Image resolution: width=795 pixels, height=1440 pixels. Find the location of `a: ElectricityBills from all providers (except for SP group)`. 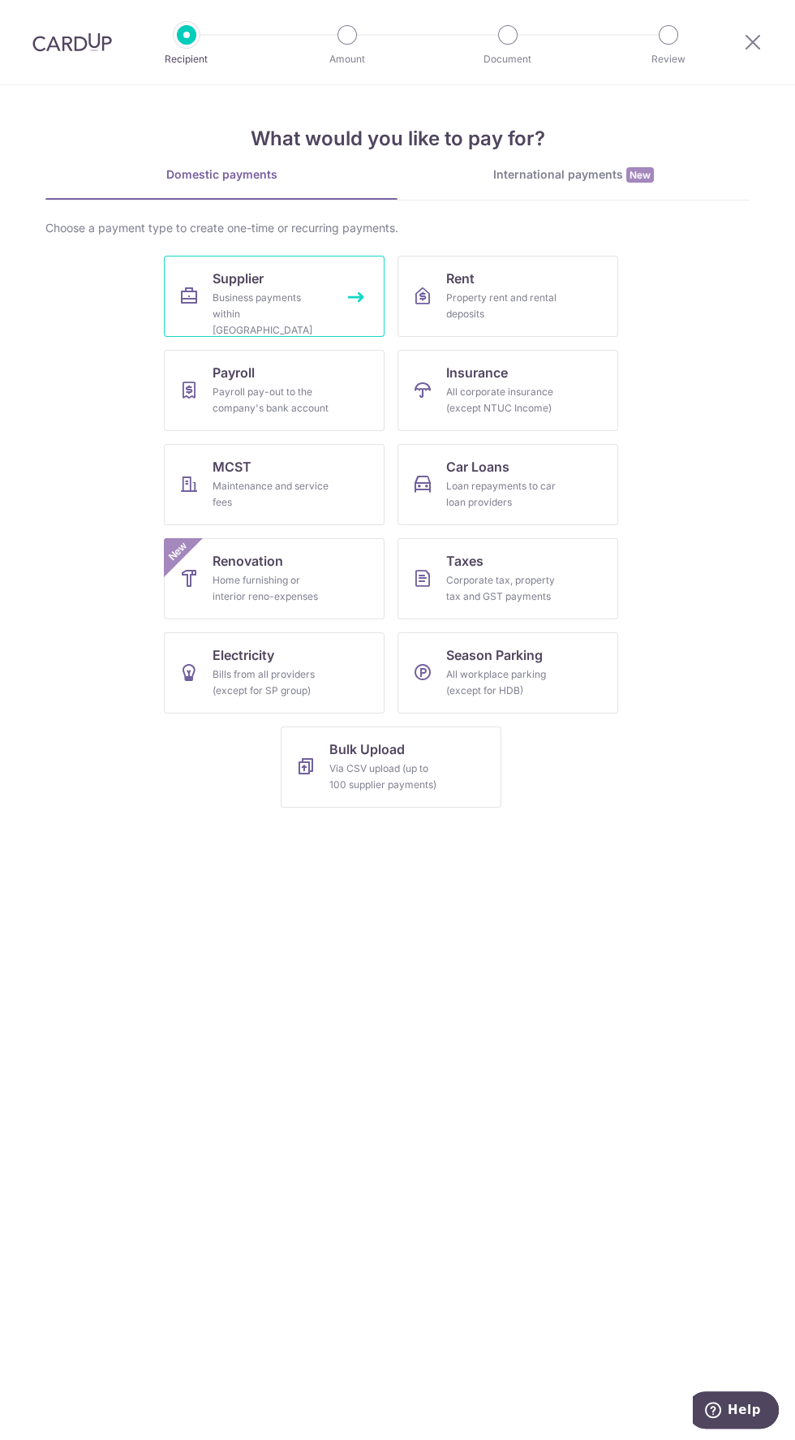

a: ElectricityBills from all providers (except for SP group) is located at coordinates (274, 673).